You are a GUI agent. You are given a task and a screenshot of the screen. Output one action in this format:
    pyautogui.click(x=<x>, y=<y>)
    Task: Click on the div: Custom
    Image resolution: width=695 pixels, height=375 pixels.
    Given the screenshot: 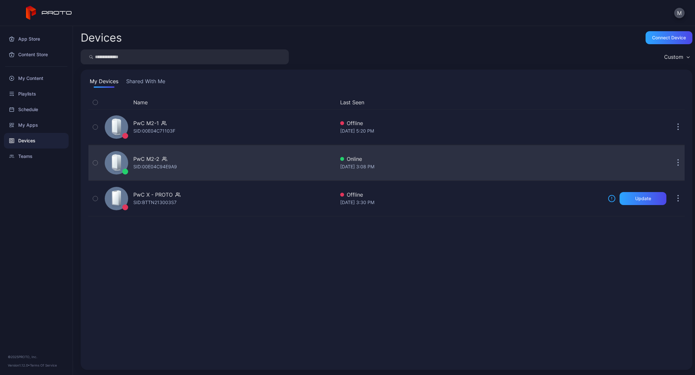 What is the action you would take?
    pyautogui.click(x=674, y=57)
    